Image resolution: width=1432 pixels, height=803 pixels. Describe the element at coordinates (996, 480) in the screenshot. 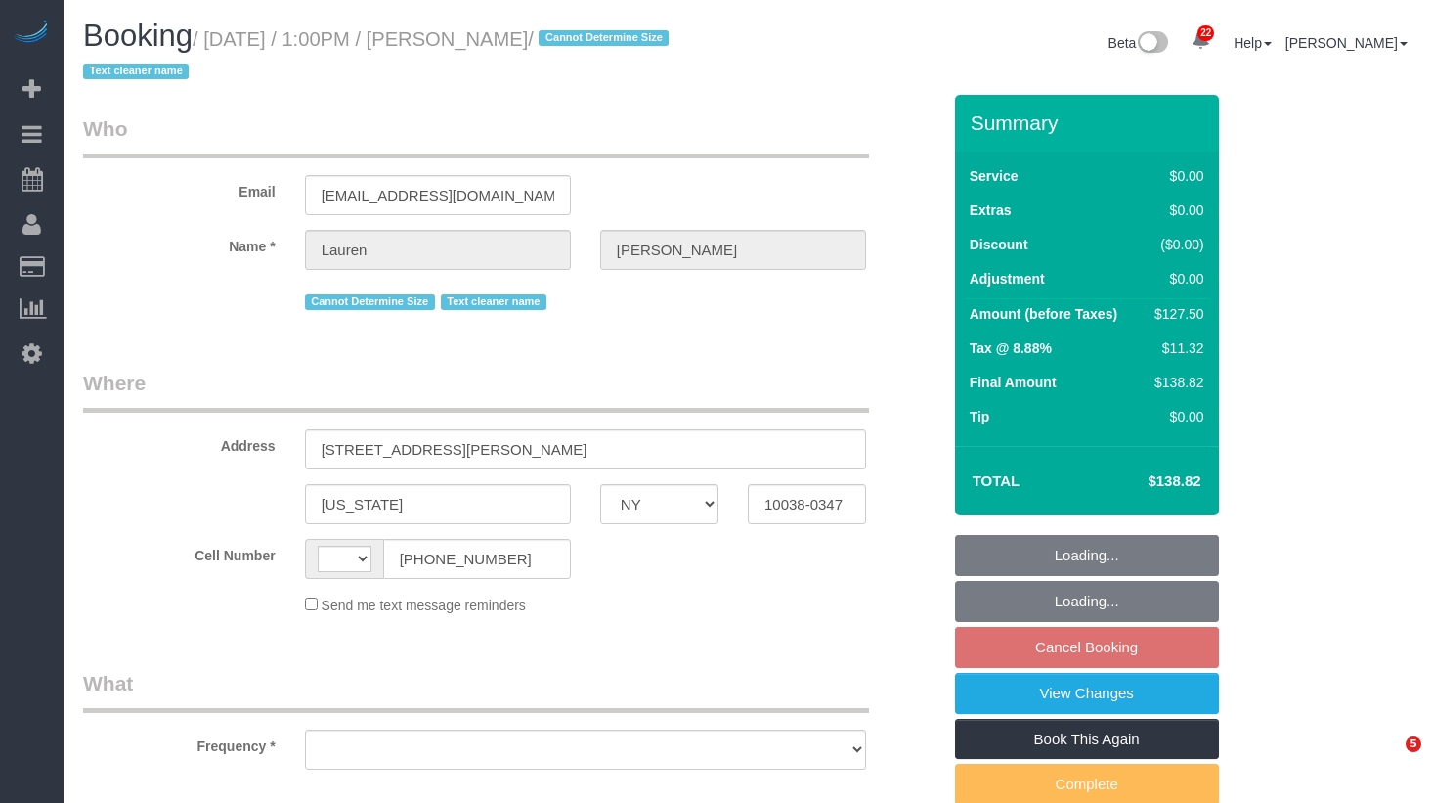

I see `strong: Total` at that location.